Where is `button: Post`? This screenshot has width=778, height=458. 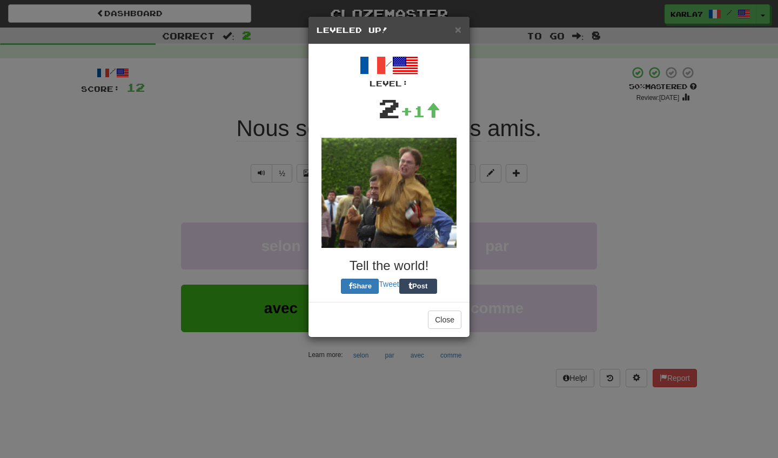 button: Post is located at coordinates (418, 286).